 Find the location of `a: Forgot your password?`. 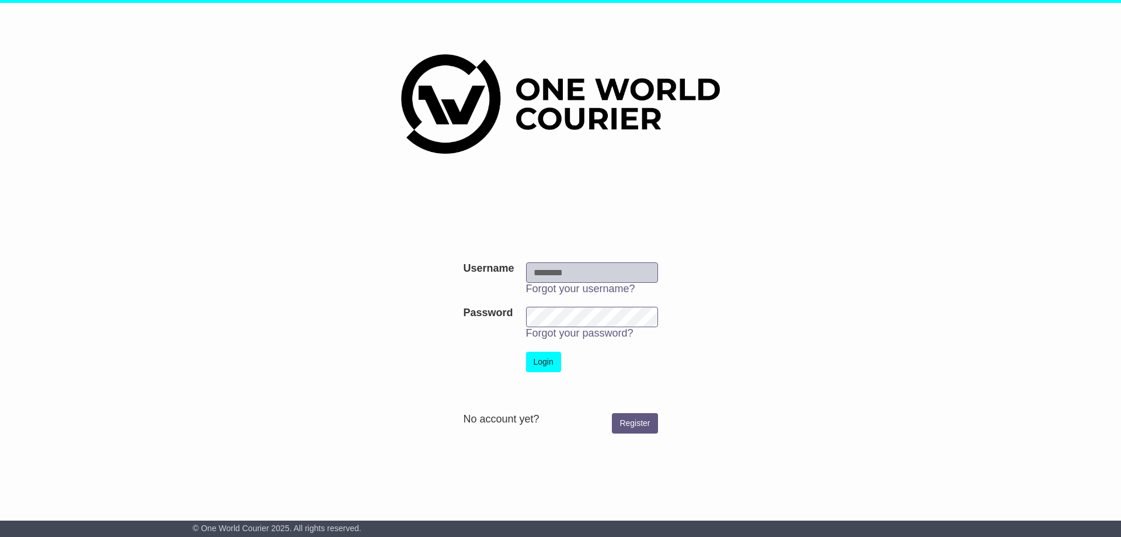

a: Forgot your password? is located at coordinates (580, 333).